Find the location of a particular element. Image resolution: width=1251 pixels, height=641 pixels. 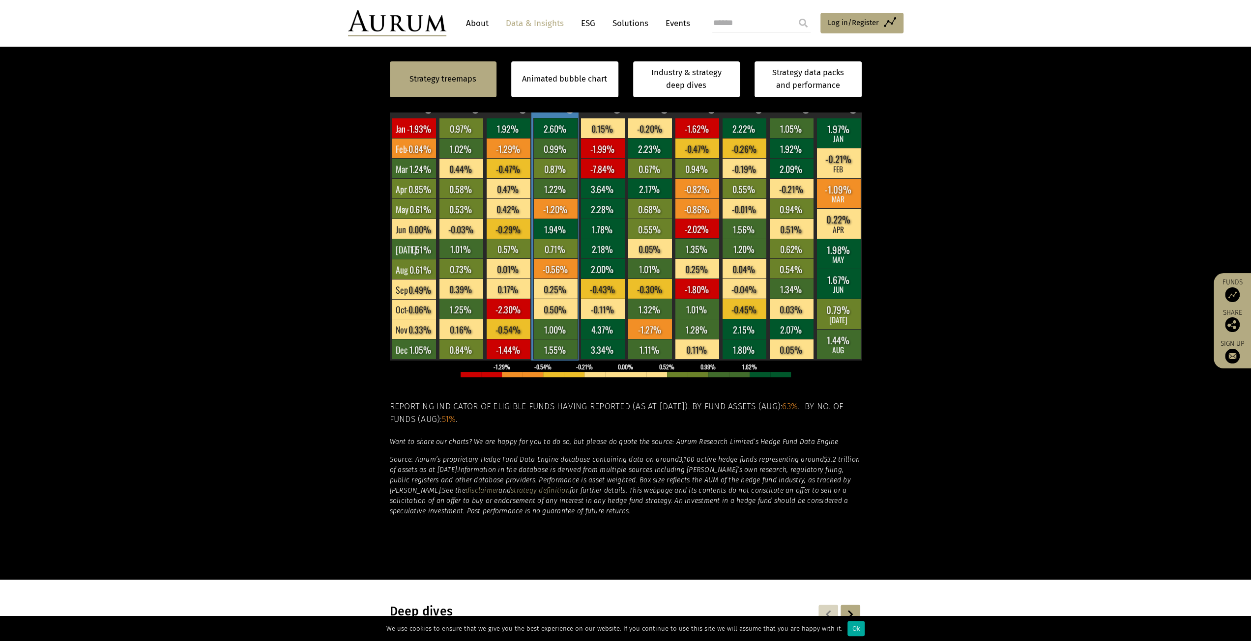

img: Access Funds is located at coordinates (1232, 295).